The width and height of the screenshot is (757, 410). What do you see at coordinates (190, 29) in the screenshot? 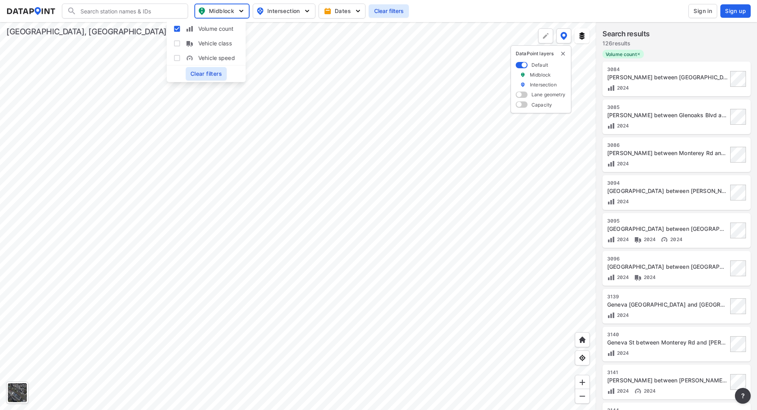
I see `img: zXKTHG75SmCTpzeATkOMbMjAxYFTnPvh7K8Q9YYMXBy4Bd2Bwe9xdUQUqRsak2SDbAAAAABJRU5ErkJggg==` at bounding box center [190, 29].